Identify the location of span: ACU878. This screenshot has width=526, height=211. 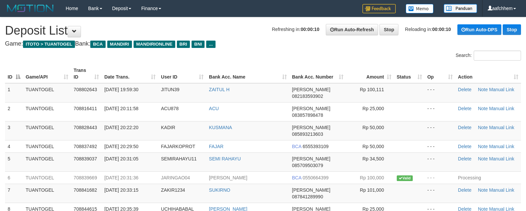
(170, 109).